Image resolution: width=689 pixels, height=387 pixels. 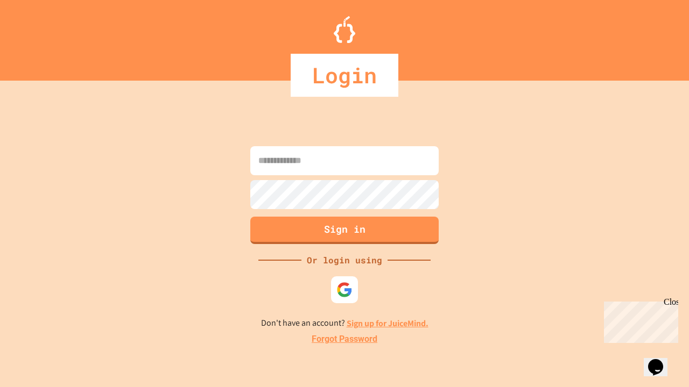 What do you see at coordinates (344, 75) in the screenshot?
I see `div: Login` at bounding box center [344, 75].